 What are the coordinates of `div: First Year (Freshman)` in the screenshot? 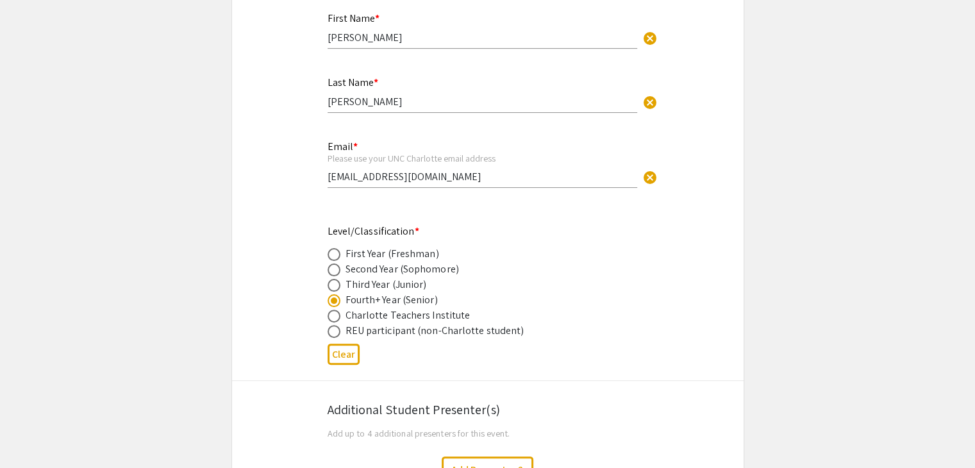 It's located at (392, 254).